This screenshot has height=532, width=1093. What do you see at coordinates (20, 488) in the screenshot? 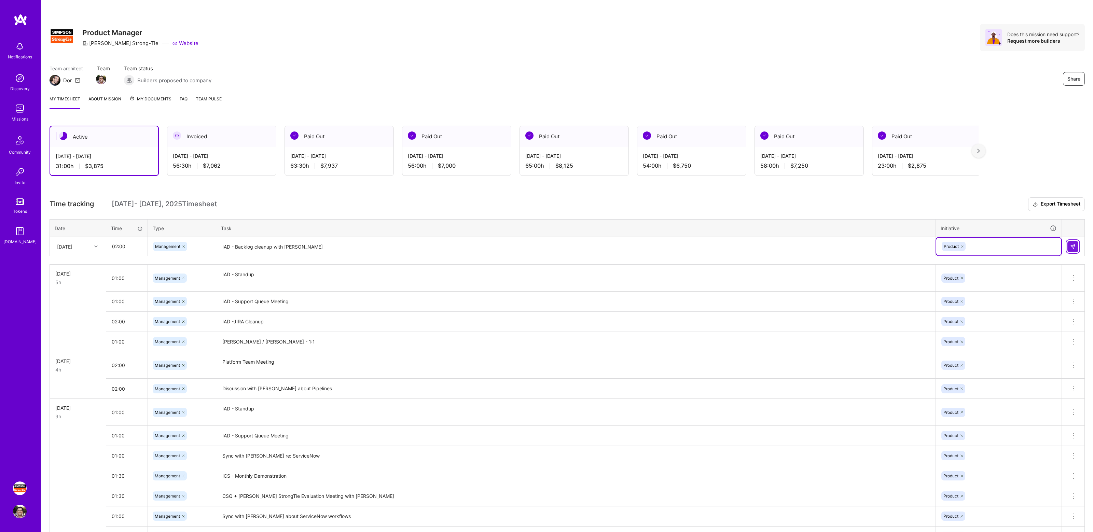
I see `a: Simpson Strong-Tie: Product Manager` at bounding box center [20, 488].